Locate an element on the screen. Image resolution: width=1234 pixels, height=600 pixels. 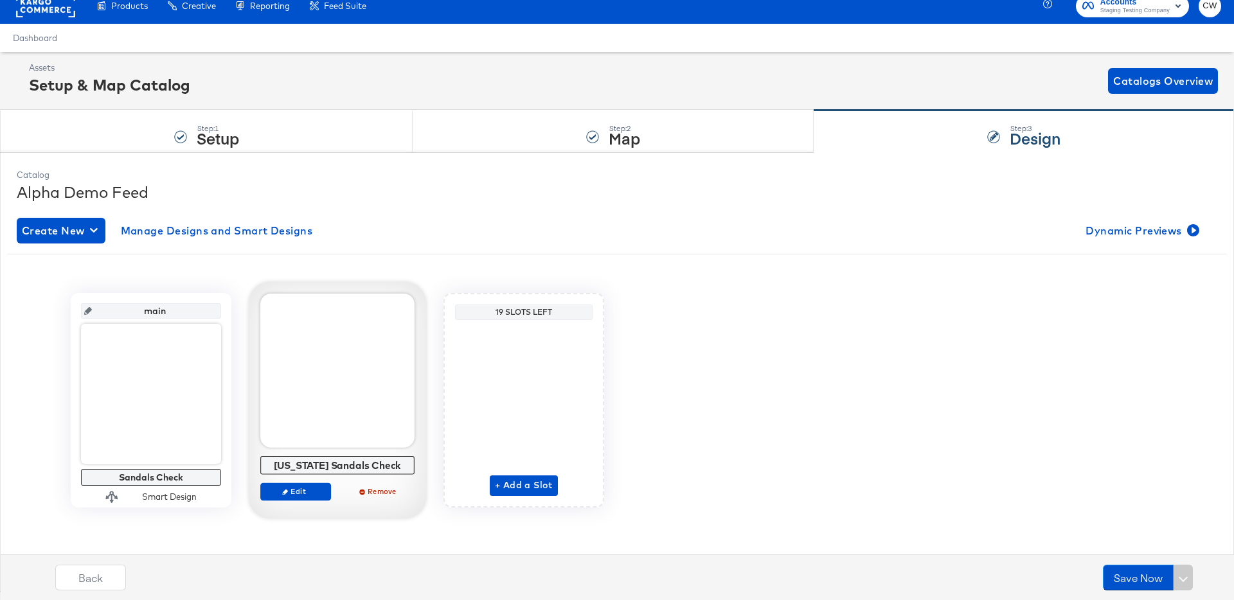
div: 19 Slots Left is located at coordinates (524, 312).